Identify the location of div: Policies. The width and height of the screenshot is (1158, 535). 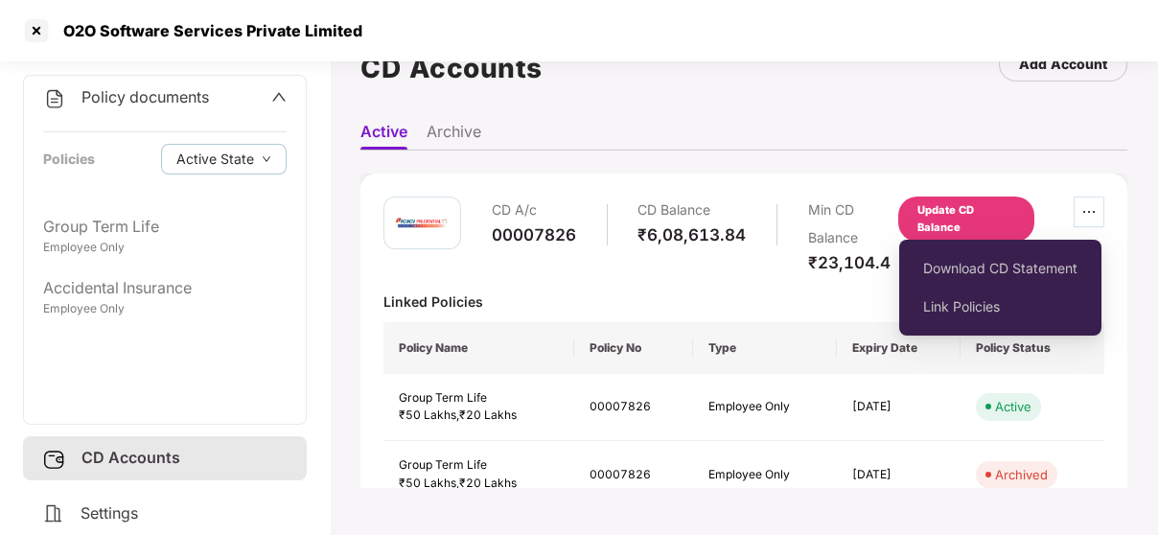
(69, 159).